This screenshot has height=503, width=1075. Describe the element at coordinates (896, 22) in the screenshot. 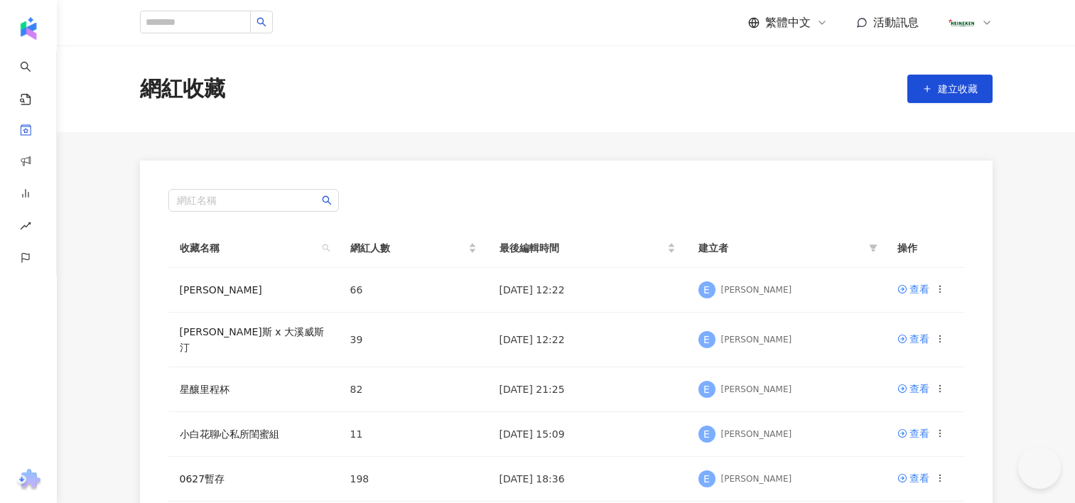

I see `span: 活動訊息` at that location.